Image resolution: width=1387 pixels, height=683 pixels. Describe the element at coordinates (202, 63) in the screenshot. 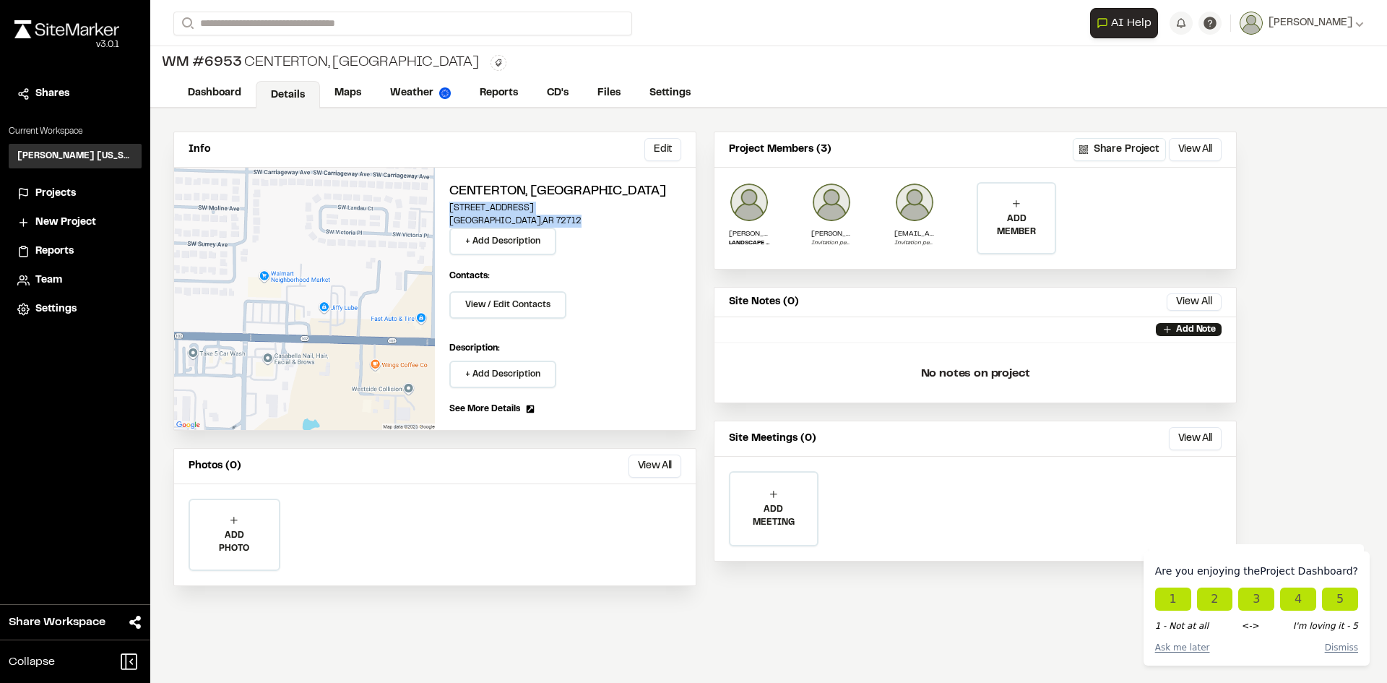

I see `span: WM #6953` at that location.